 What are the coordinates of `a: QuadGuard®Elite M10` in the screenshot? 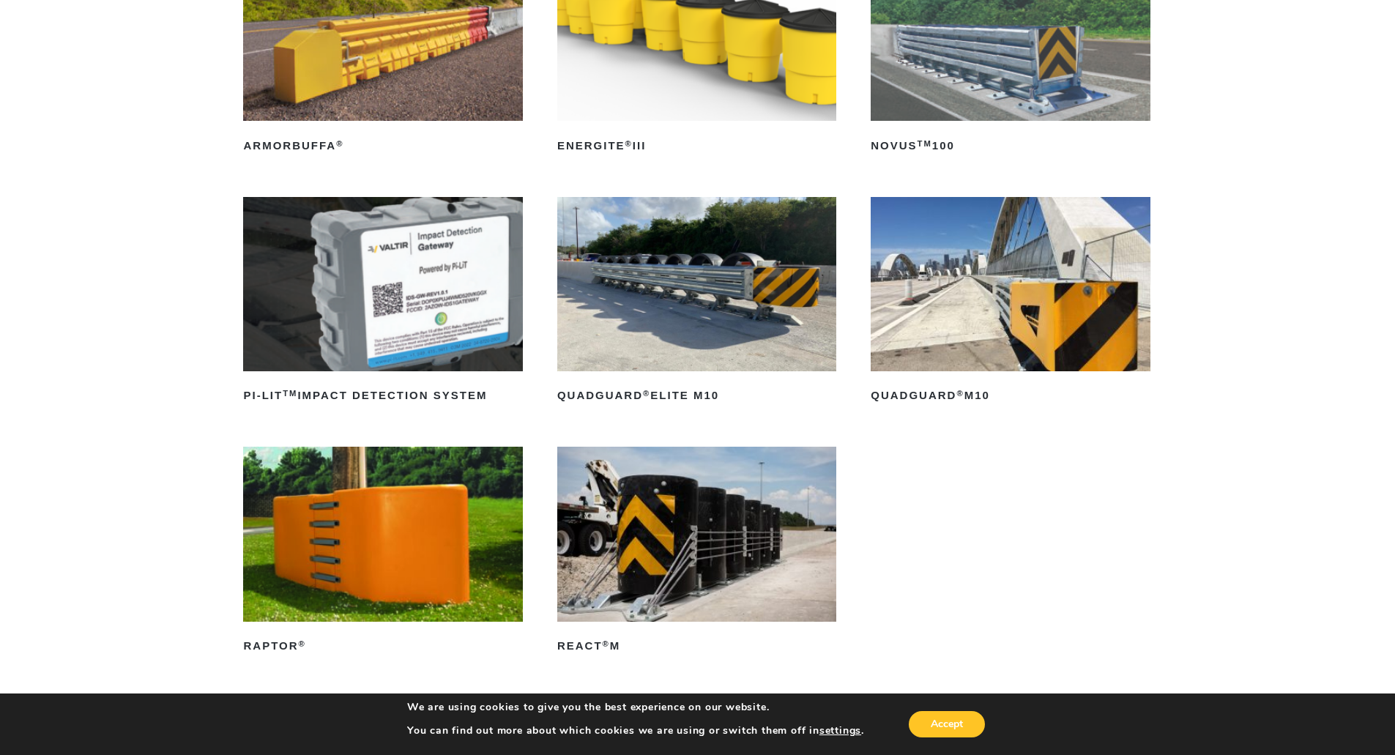 It's located at (697, 303).